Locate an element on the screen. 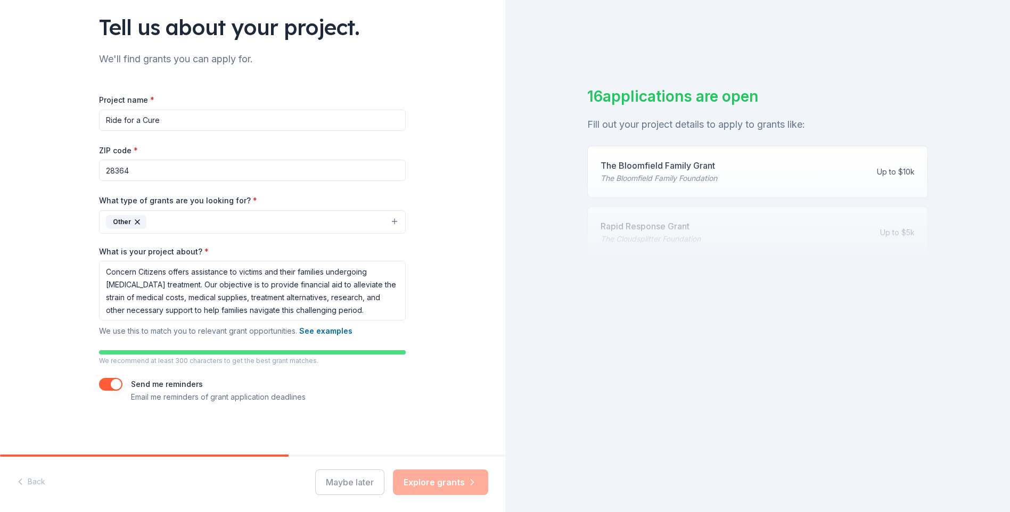  button: Other is located at coordinates (252, 222).